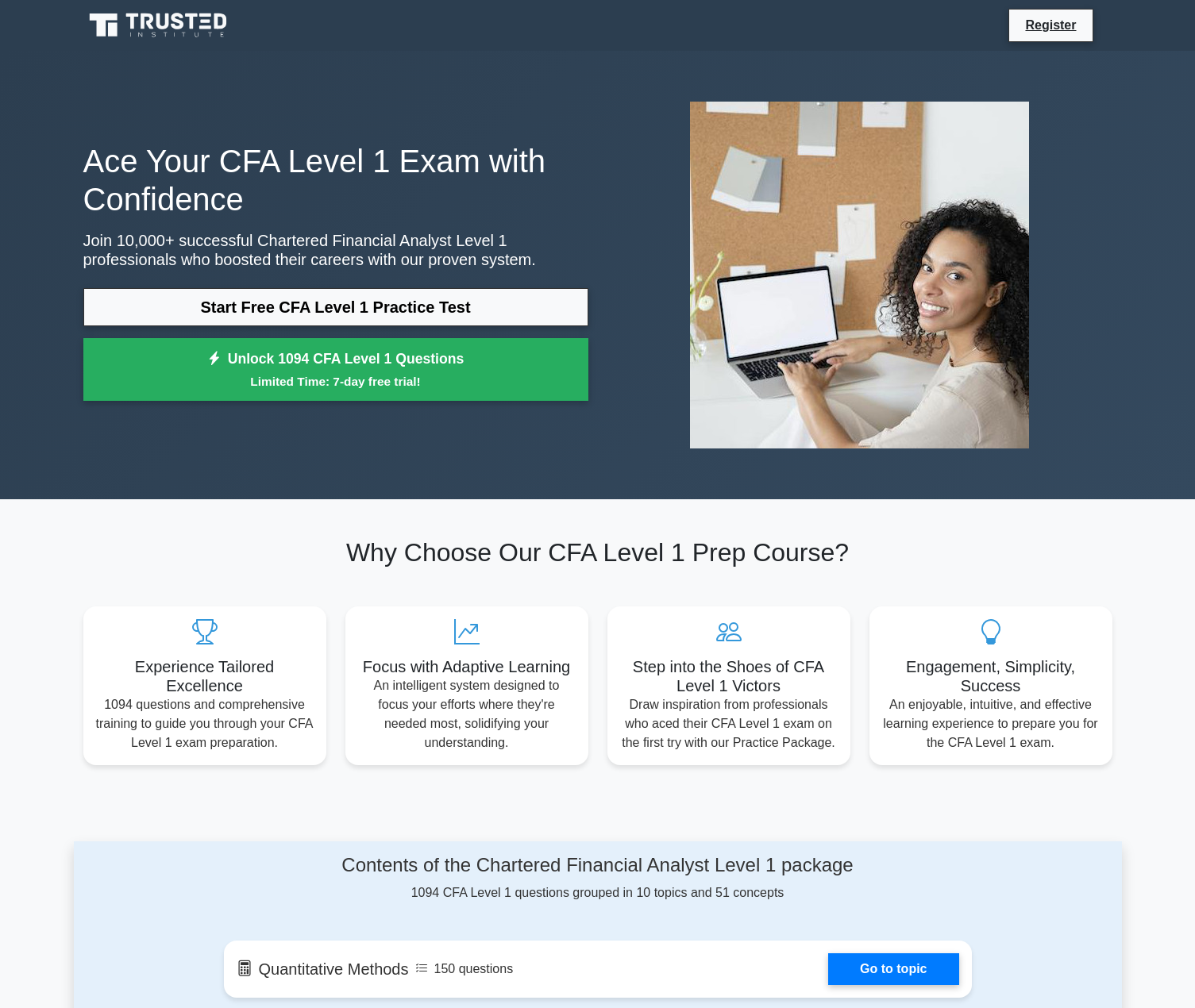  I want to click on h1: Ace Your CFA Level 1 Exam with Confidence, so click(336, 180).